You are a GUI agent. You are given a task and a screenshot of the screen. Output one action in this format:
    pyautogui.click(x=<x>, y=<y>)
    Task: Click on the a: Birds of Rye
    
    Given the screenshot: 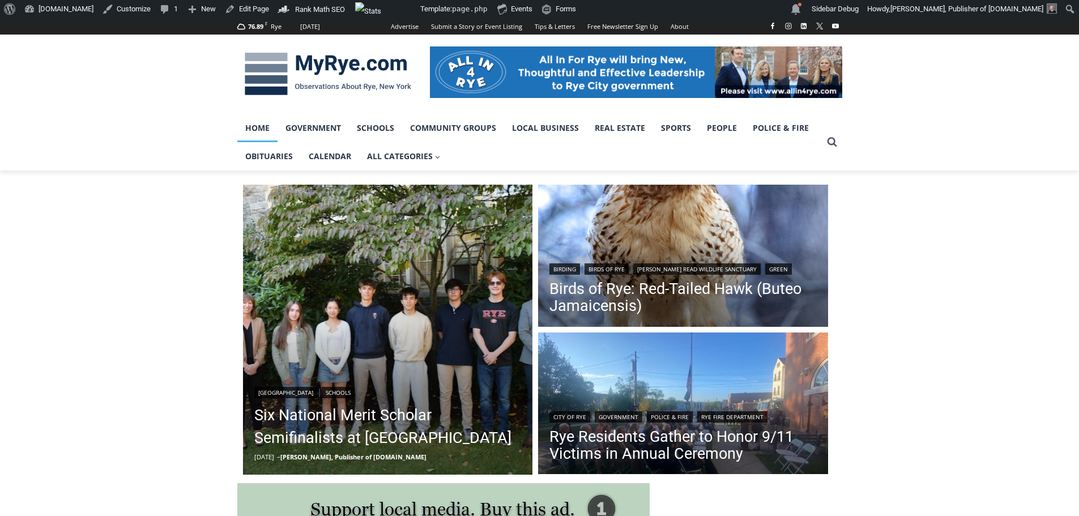 What is the action you would take?
    pyautogui.click(x=607, y=269)
    